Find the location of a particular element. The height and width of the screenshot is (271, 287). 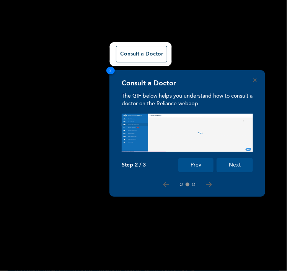

p: Step 2 / 3 is located at coordinates (133, 165).